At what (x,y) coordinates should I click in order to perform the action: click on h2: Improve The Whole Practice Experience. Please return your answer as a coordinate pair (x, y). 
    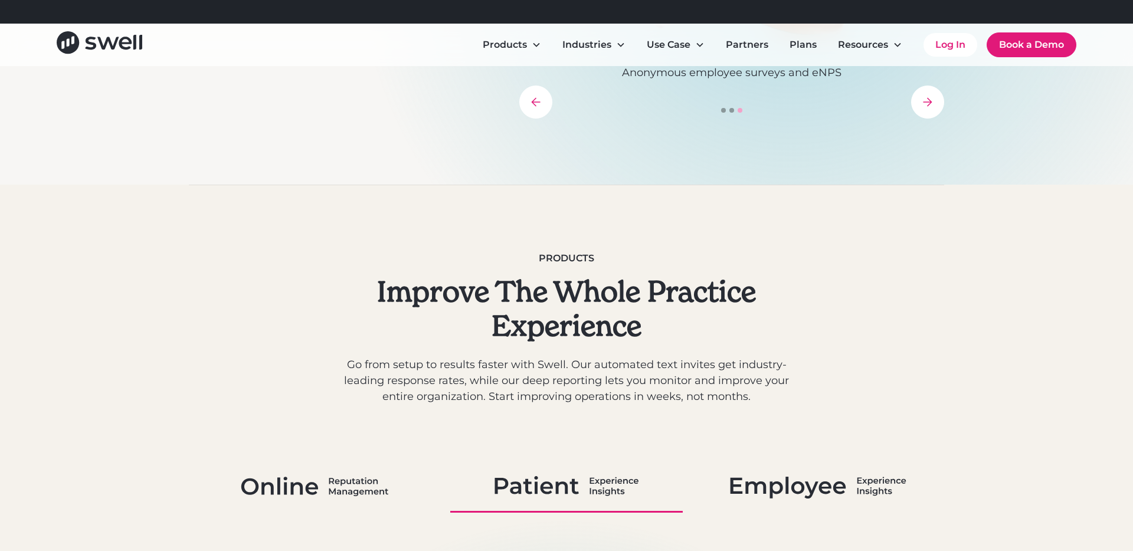
    Looking at the image, I should click on (566, 309).